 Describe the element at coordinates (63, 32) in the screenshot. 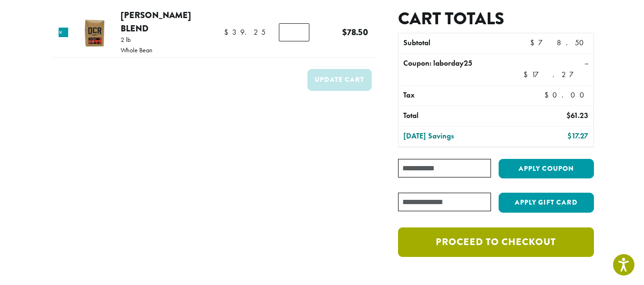

I see `a: Remove this item` at that location.